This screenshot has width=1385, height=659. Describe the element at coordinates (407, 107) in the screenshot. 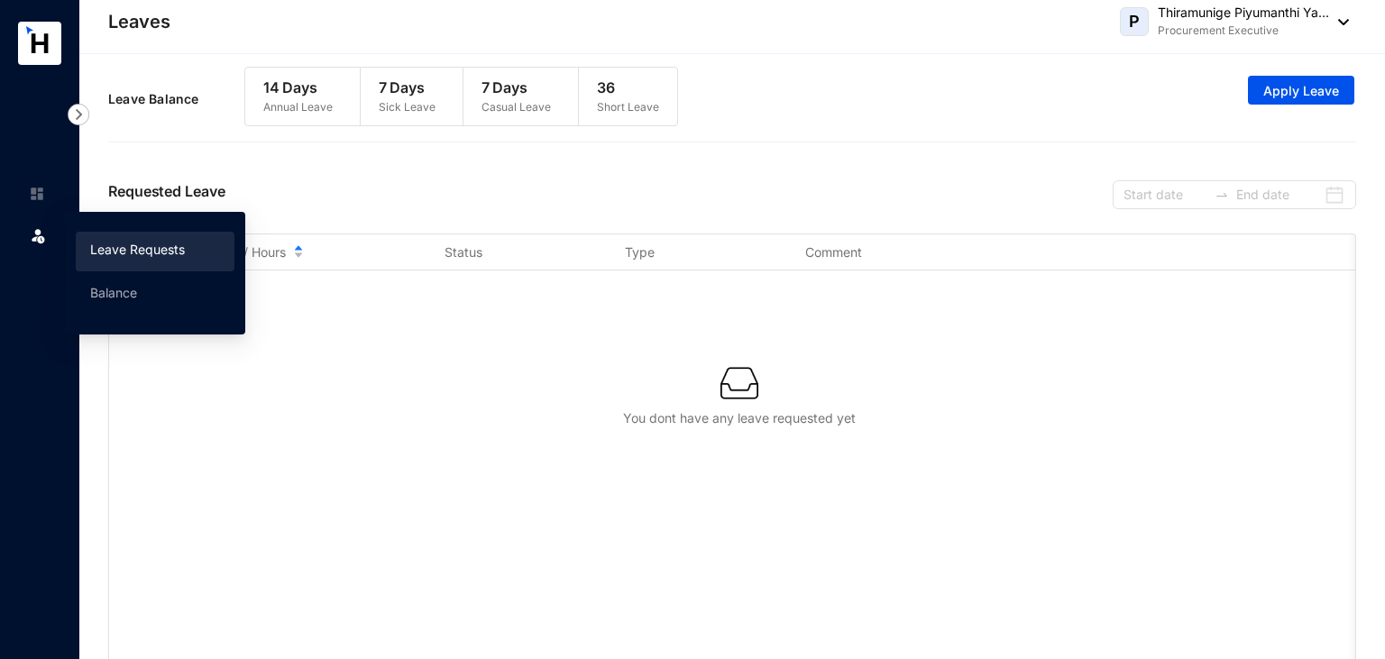

I see `p: Sick Leave` at that location.